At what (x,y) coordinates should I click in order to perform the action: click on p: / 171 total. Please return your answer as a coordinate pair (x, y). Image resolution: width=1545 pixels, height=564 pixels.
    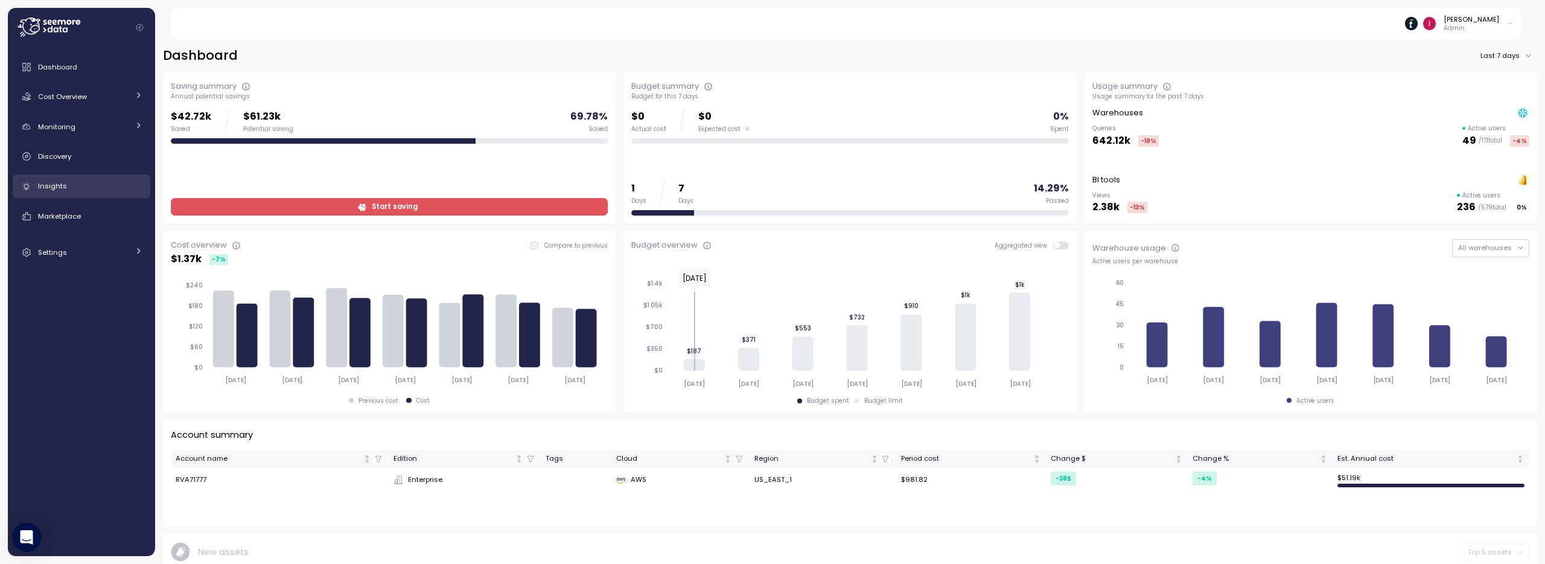
    Looking at the image, I should click on (1490, 141).